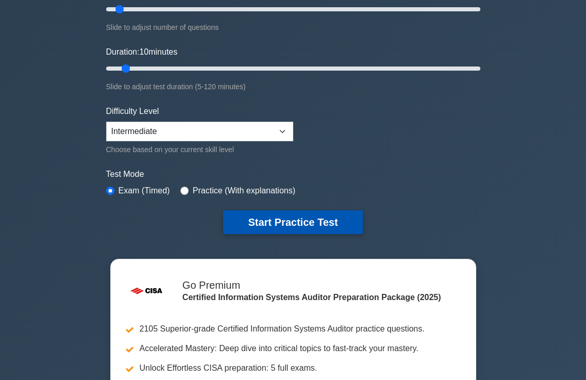 Image resolution: width=586 pixels, height=380 pixels. I want to click on span: 10, so click(144, 52).